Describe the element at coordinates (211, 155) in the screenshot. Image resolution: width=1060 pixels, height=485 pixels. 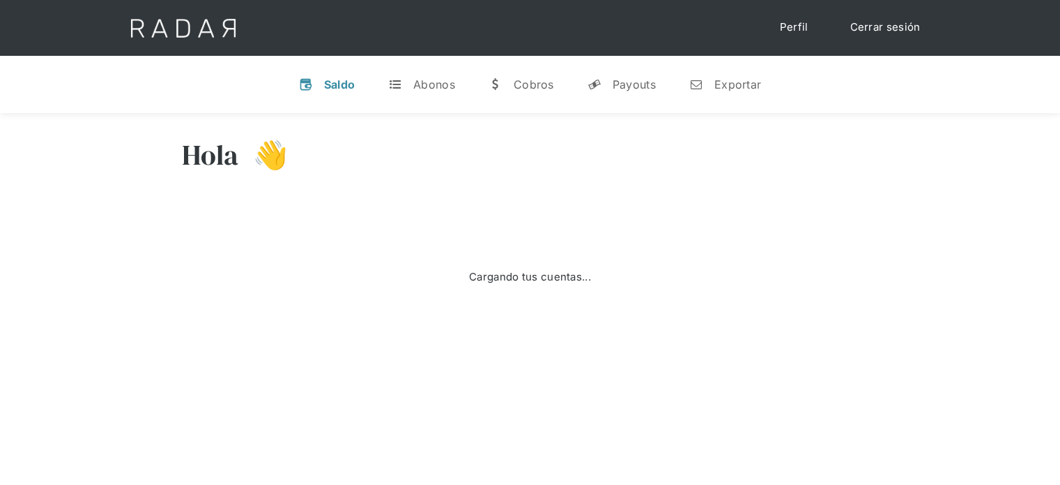
I see `h3: Hola` at that location.